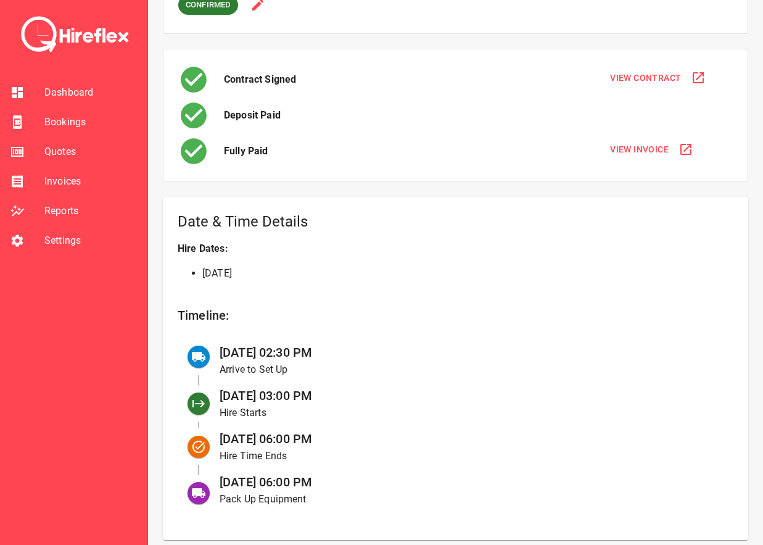 This screenshot has width=763, height=545. I want to click on p: Pack Up Equipment, so click(466, 499).